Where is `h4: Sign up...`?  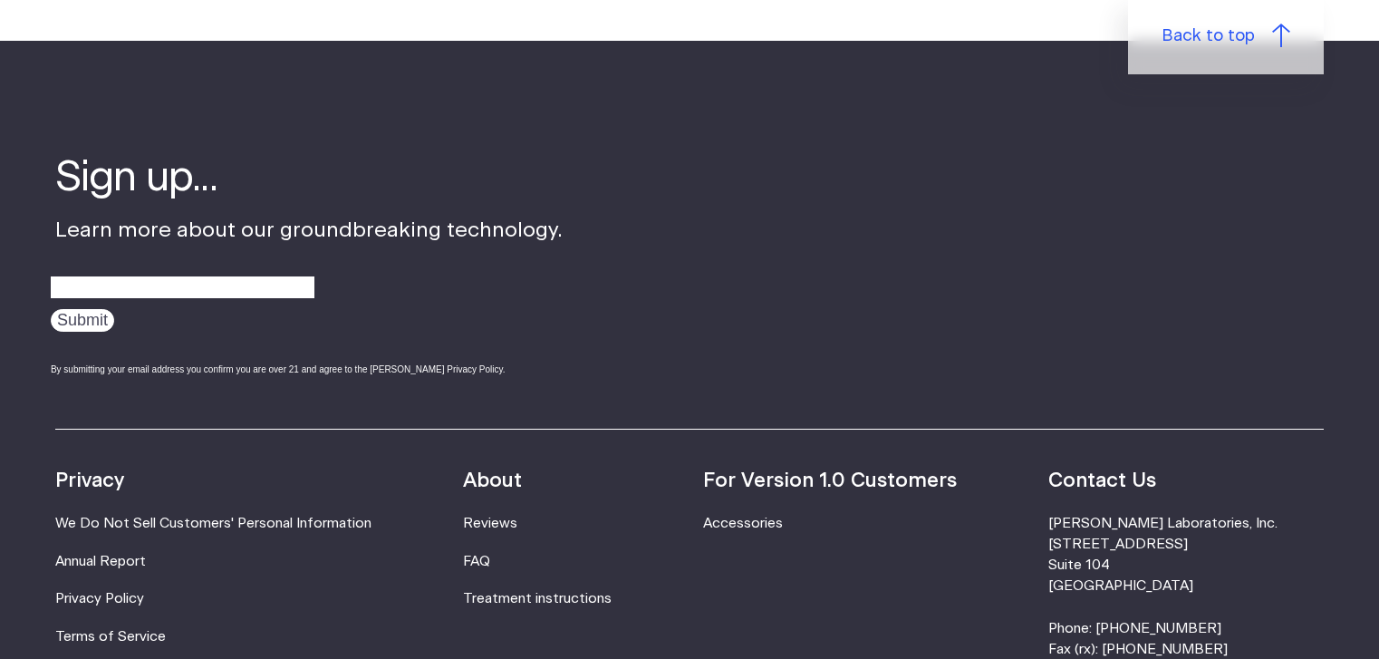
h4: Sign up... is located at coordinates (309, 178).